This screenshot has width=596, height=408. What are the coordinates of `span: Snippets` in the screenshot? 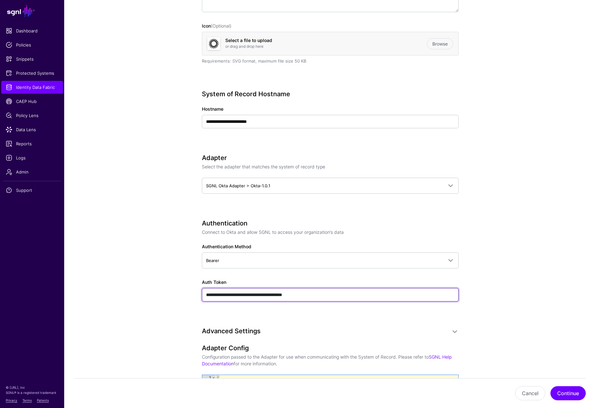 It's located at (32, 59).